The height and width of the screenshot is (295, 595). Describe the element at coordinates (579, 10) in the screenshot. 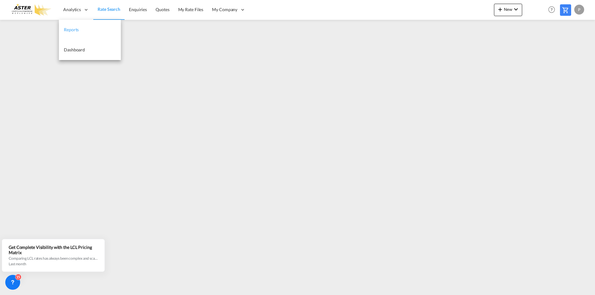

I see `div: P` at that location.